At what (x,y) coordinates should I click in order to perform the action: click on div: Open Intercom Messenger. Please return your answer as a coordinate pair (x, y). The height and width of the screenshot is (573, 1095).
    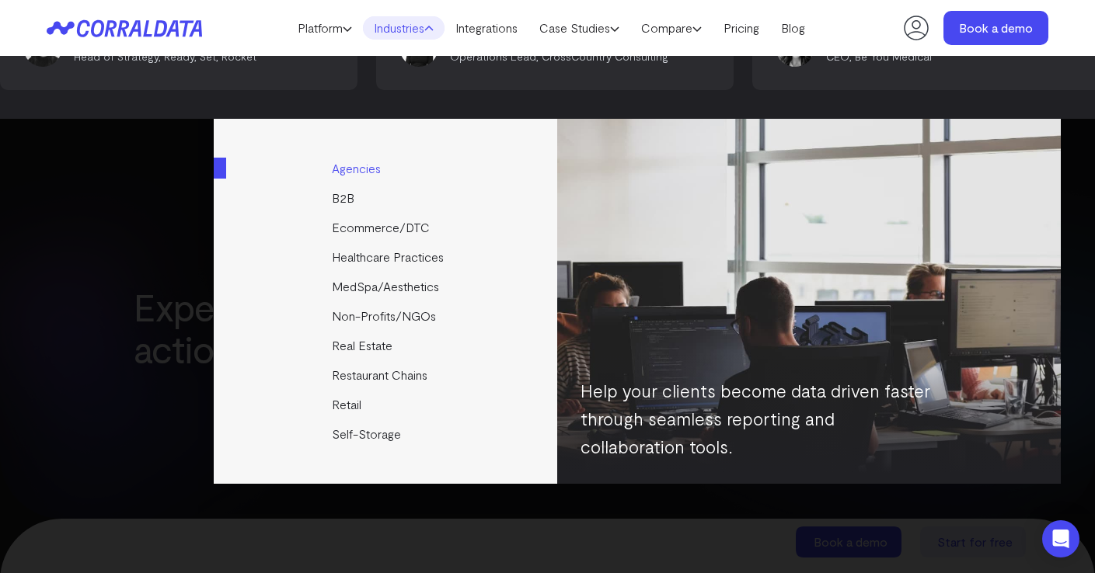
    Looking at the image, I should click on (1060, 539).